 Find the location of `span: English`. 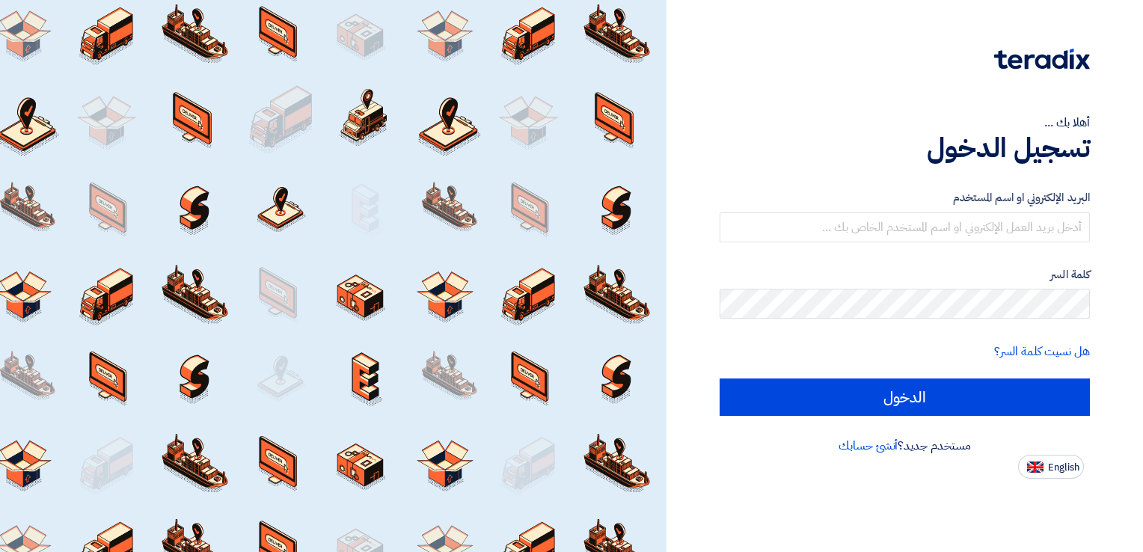

span: English is located at coordinates (1064, 468).